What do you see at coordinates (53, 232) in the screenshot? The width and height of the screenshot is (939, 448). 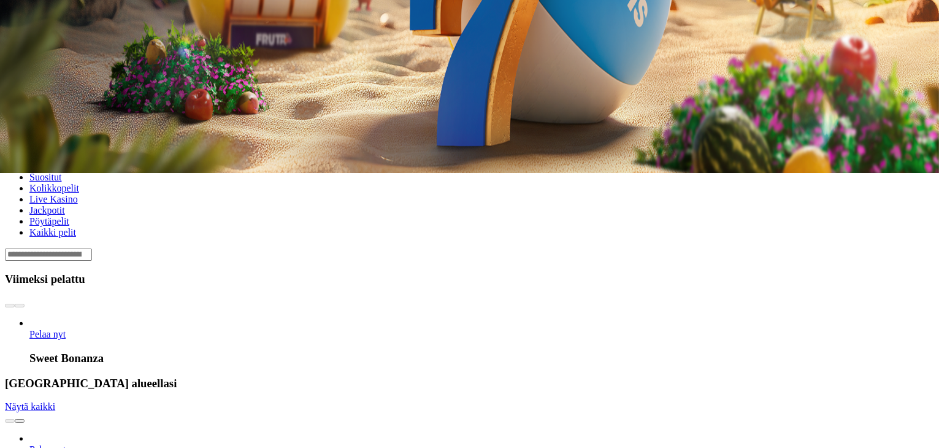 I see `a: Kaikki pelit` at bounding box center [53, 232].